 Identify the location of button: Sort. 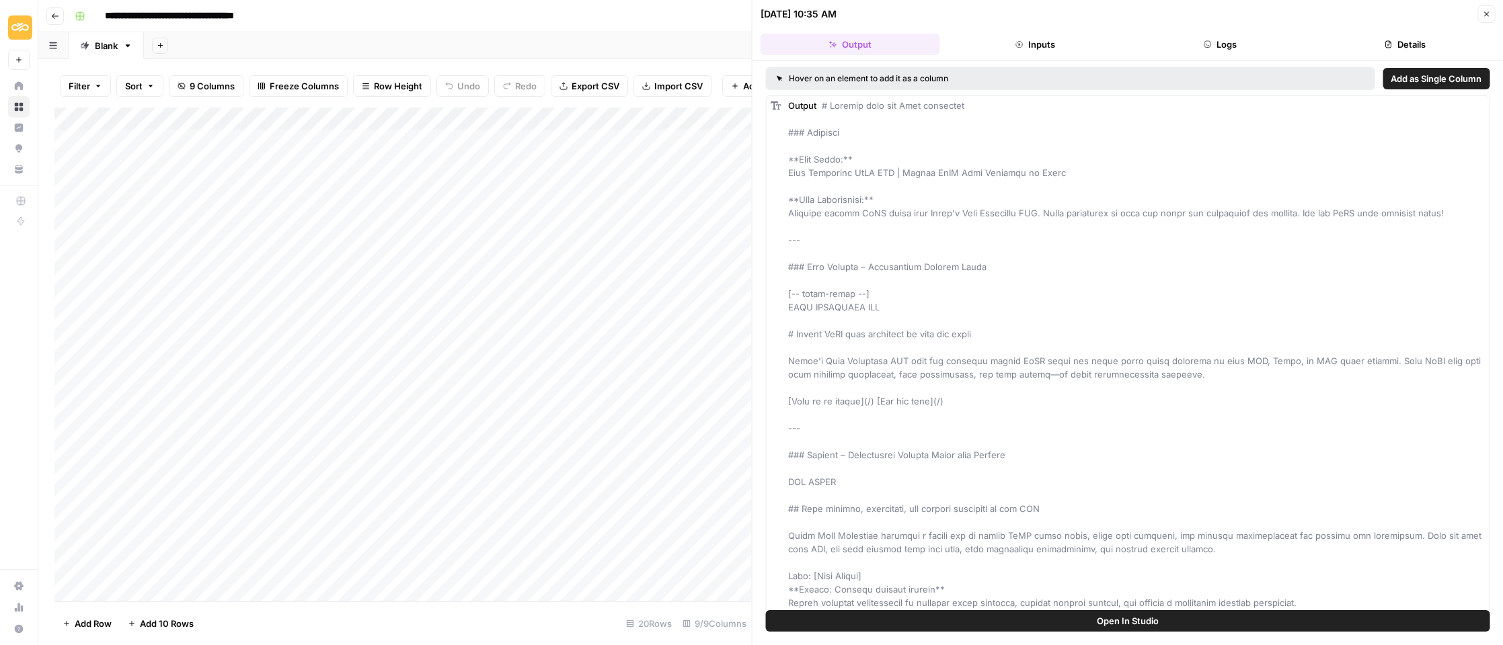
(140, 86).